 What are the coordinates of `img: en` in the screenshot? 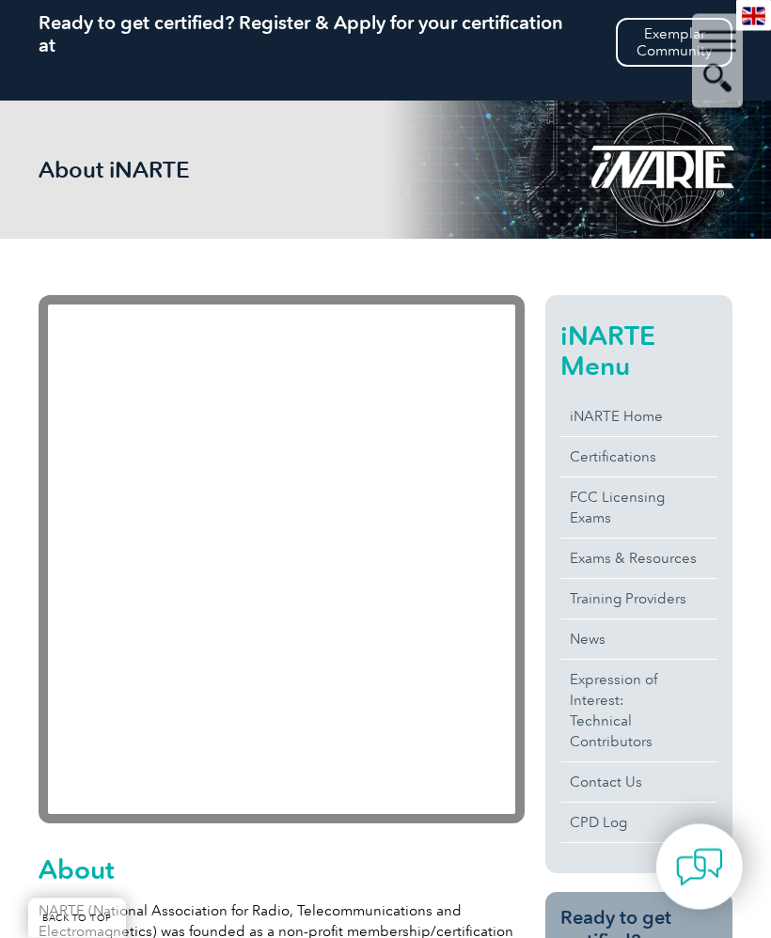 It's located at (753, 16).